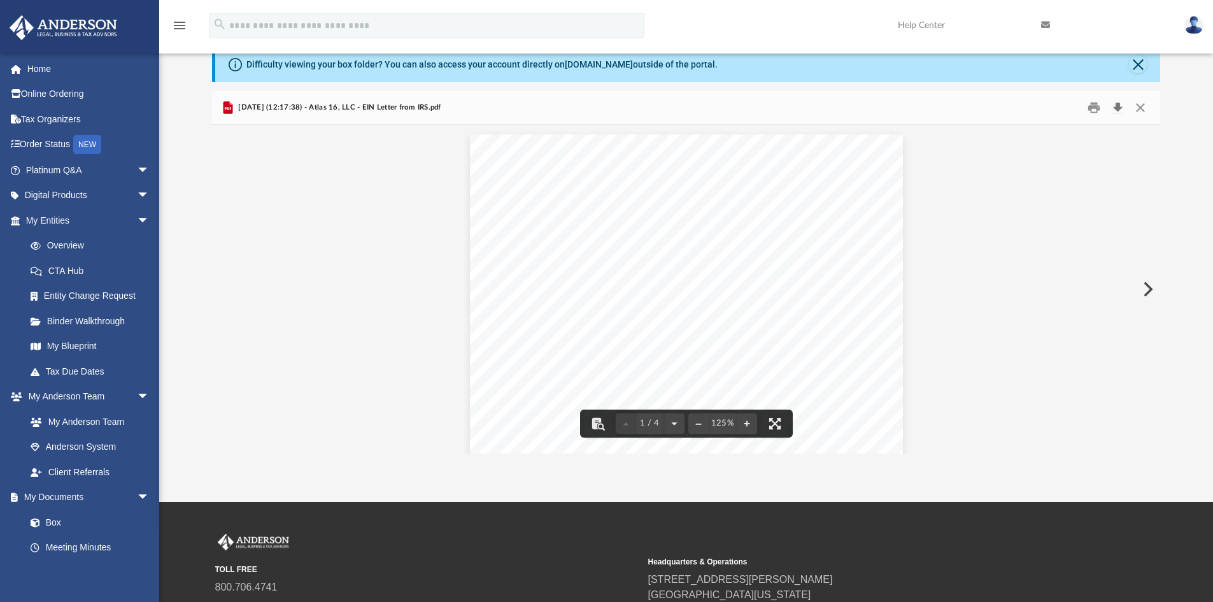  Describe the element at coordinates (687, 289) in the screenshot. I see `div: File preview` at that location.